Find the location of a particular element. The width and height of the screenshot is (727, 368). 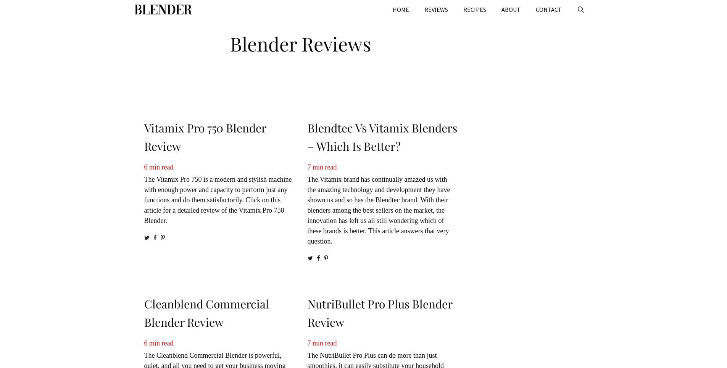

a: Vitamix Pro 750 Blender Review is located at coordinates (205, 137).